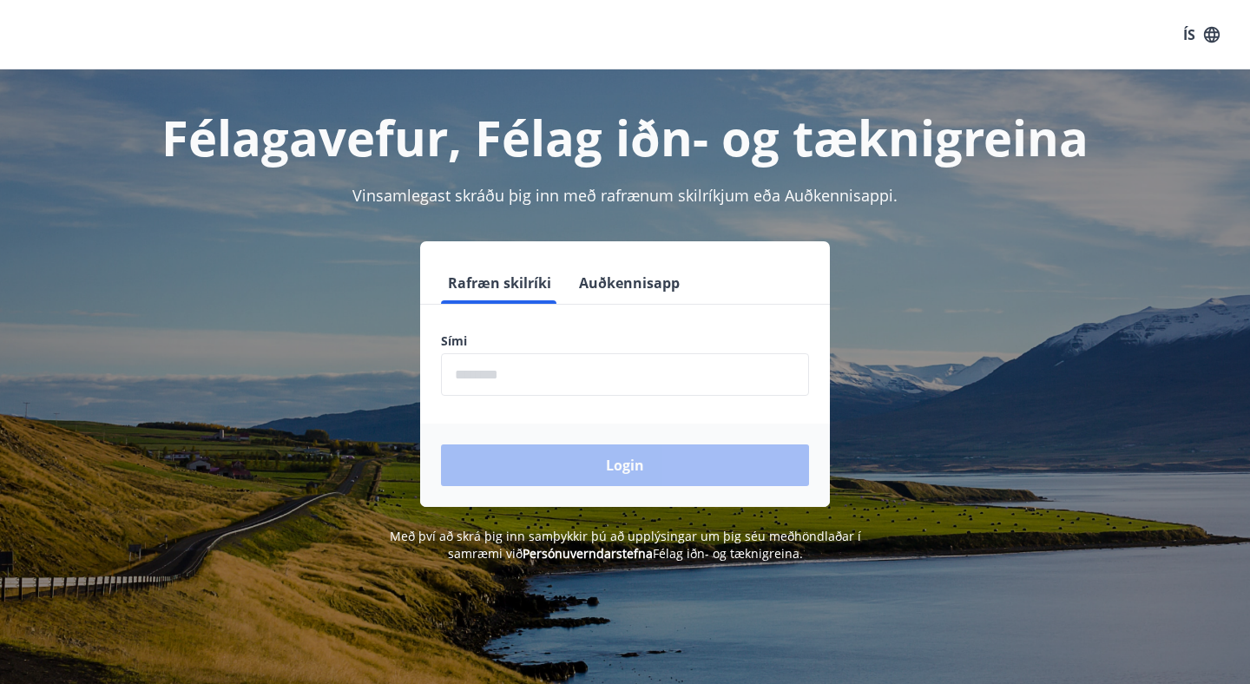 Image resolution: width=1250 pixels, height=684 pixels. What do you see at coordinates (588, 553) in the screenshot?
I see `a: Persónuverndarstefna` at bounding box center [588, 553].